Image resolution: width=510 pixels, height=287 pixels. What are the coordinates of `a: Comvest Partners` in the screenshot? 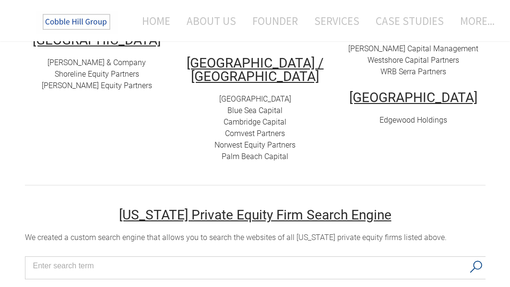 It's located at (255, 133).